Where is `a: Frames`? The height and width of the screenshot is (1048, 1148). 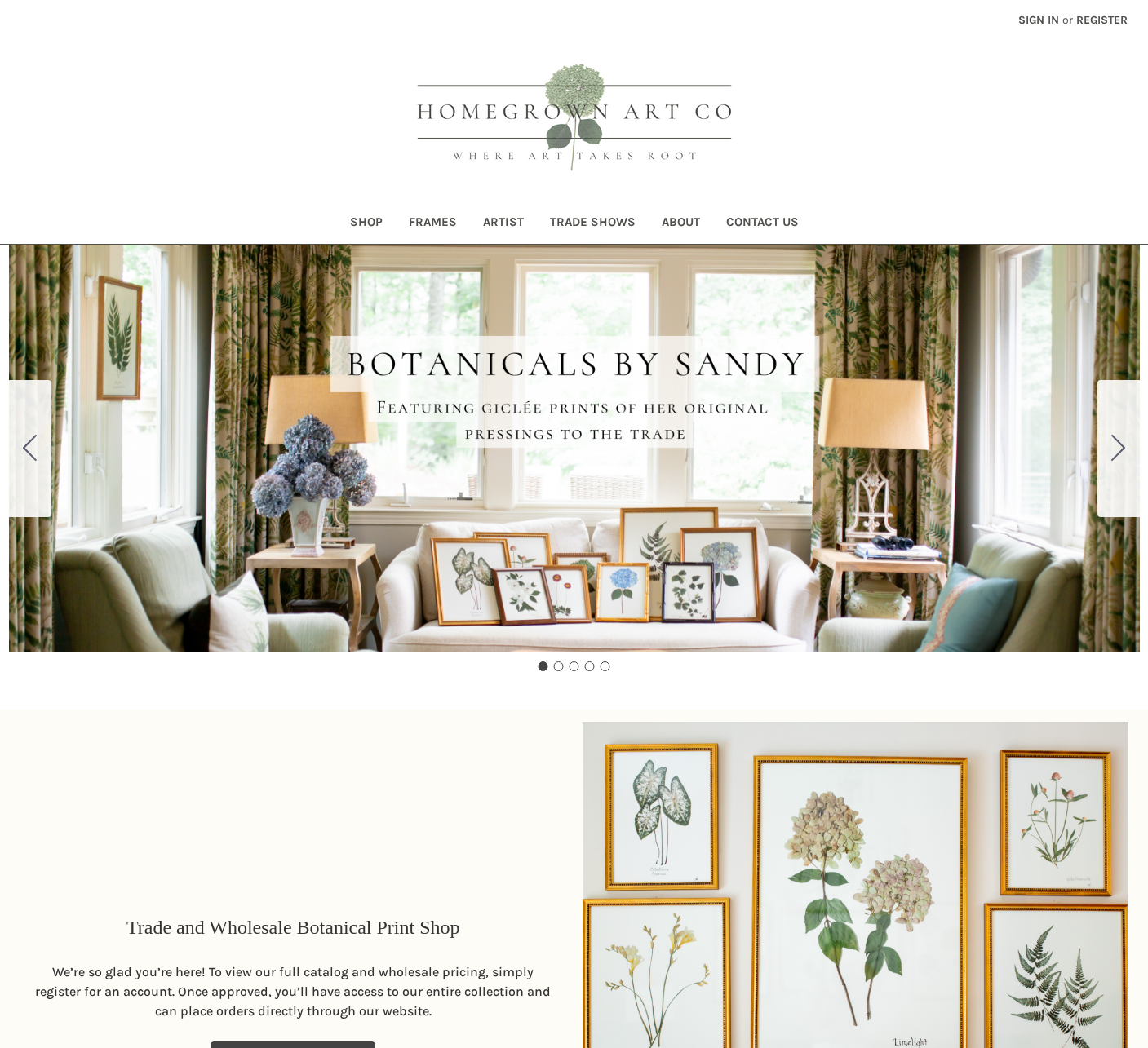
a: Frames is located at coordinates (432, 224).